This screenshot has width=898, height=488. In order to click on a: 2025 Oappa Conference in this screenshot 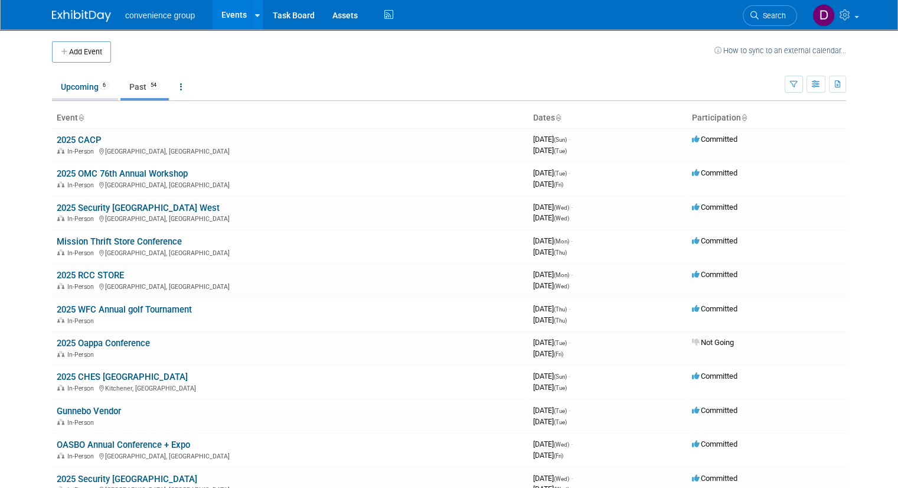, I will do `click(103, 343)`.